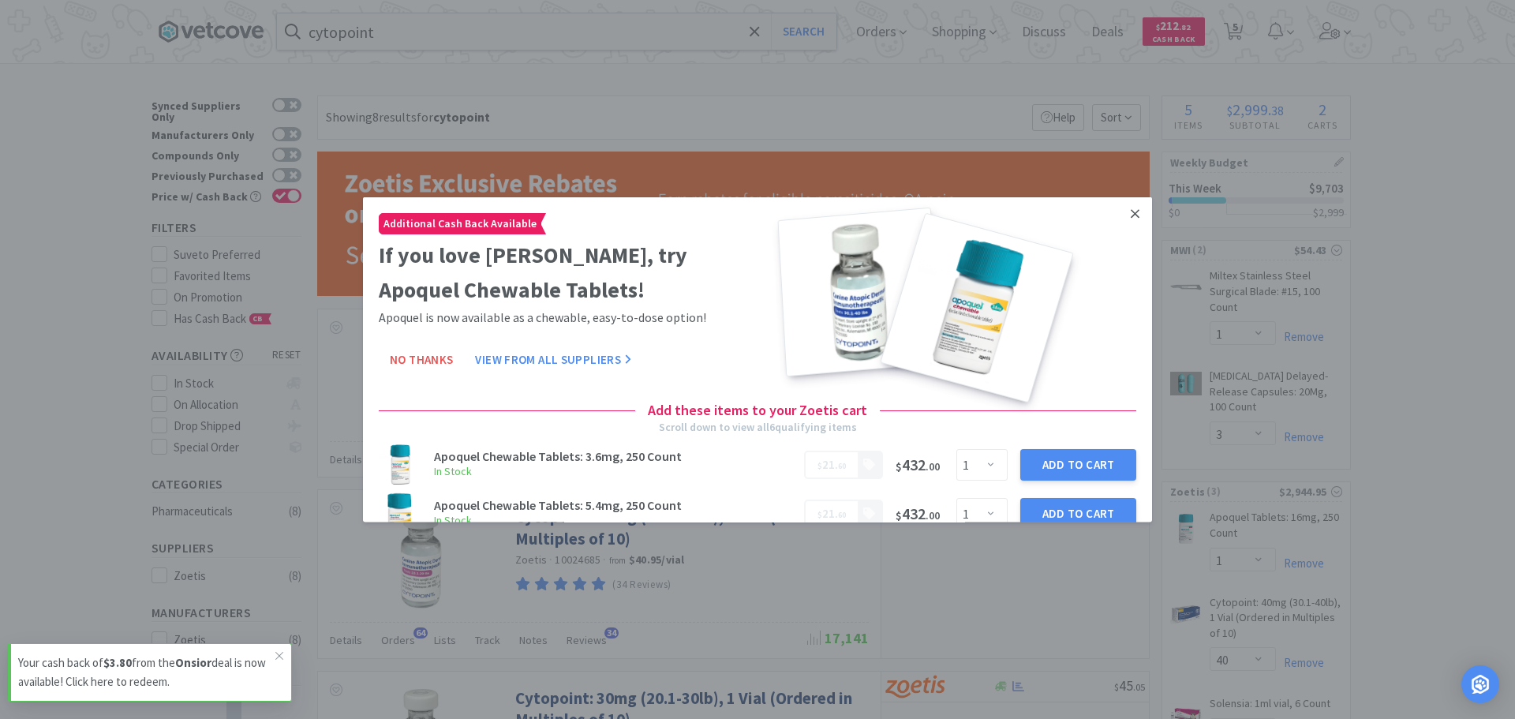  What do you see at coordinates (757, 409) in the screenshot?
I see `h4: Add these items to your Zoetis cart` at bounding box center [757, 409].